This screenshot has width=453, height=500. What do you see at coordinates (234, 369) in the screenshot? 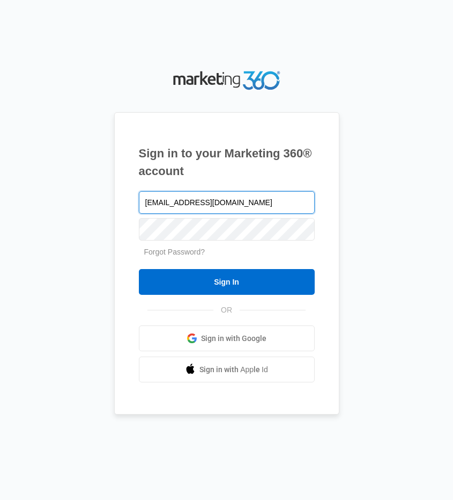
I see `span: Sign in with Apple Id` at bounding box center [234, 369].